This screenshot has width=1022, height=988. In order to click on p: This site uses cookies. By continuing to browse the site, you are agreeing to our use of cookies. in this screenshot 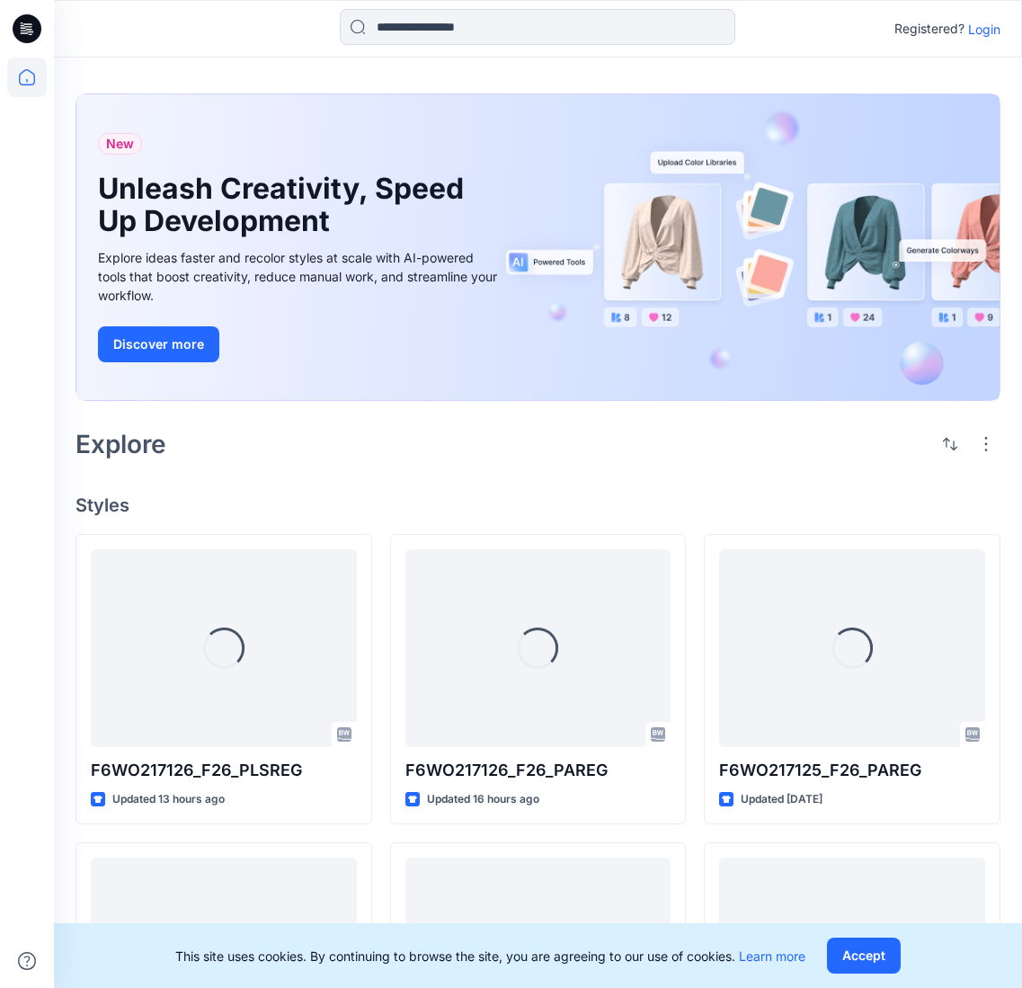, I will do `click(490, 956)`.